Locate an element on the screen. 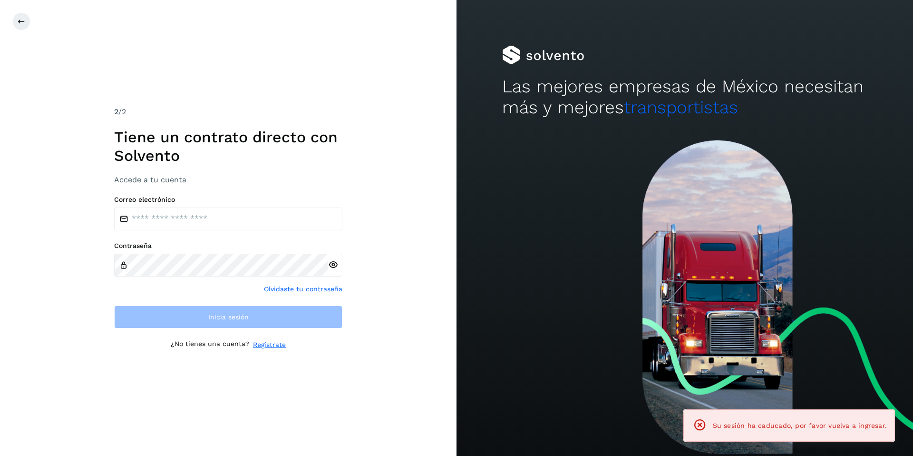 The height and width of the screenshot is (456, 913). label: Contraseña is located at coordinates (228, 245).